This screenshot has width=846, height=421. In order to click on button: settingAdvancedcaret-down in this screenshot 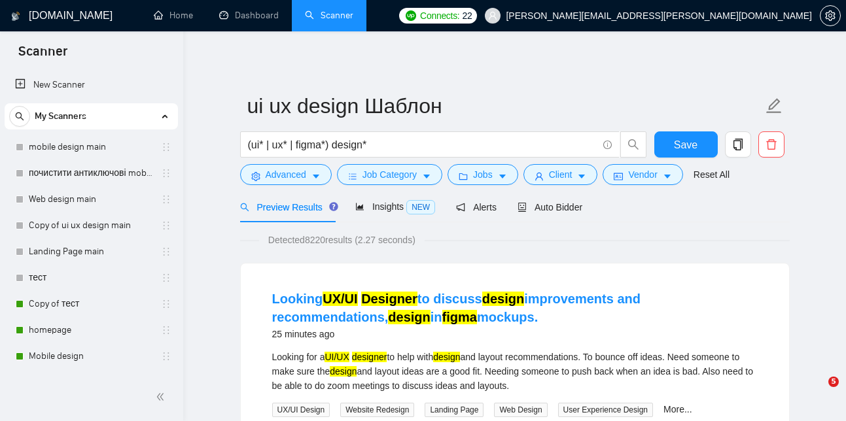, I will do `click(286, 175)`.